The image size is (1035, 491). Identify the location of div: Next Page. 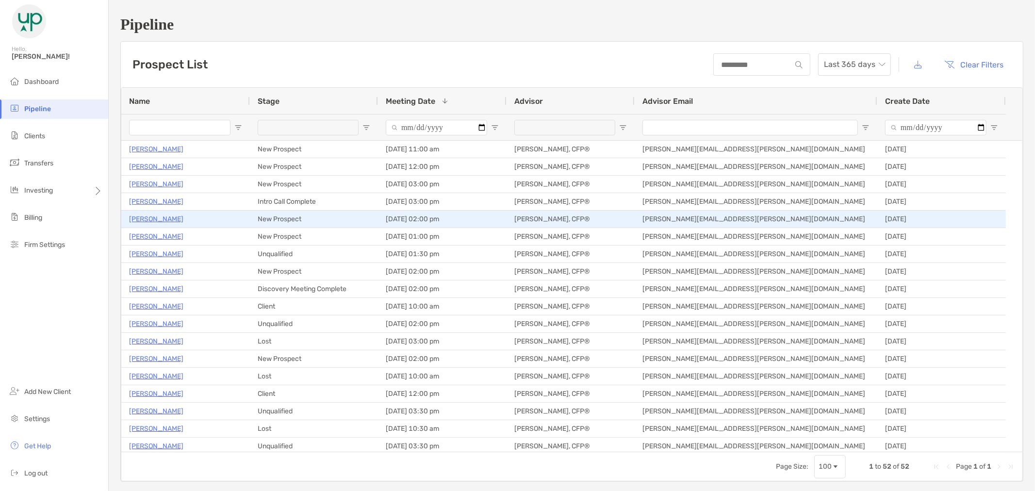
(999, 467).